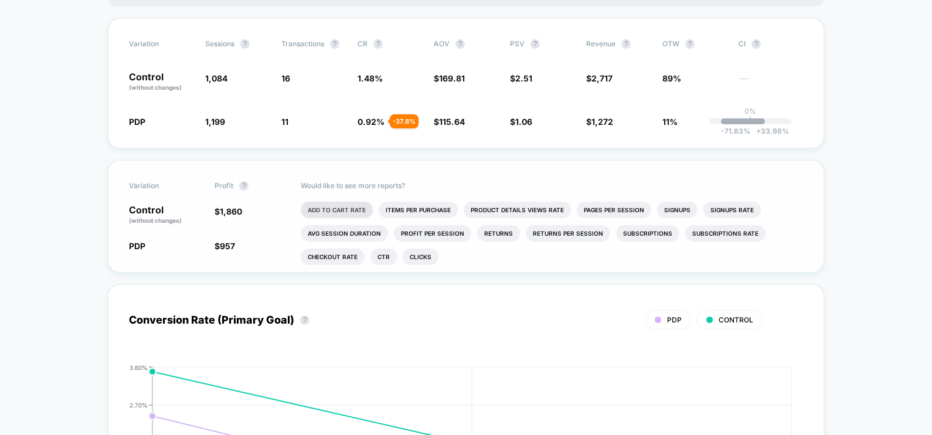 This screenshot has height=435, width=932. Describe the element at coordinates (517, 210) in the screenshot. I see `li: Product Details Views Rate` at that location.